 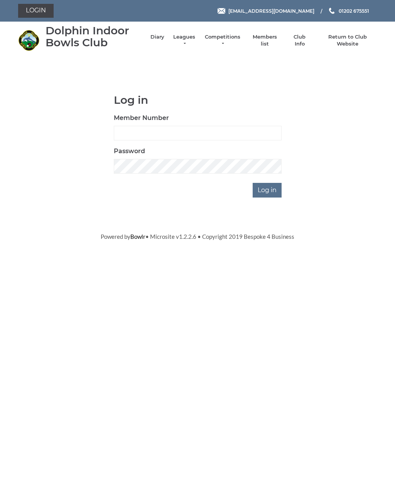 I want to click on img: Email, so click(x=221, y=11).